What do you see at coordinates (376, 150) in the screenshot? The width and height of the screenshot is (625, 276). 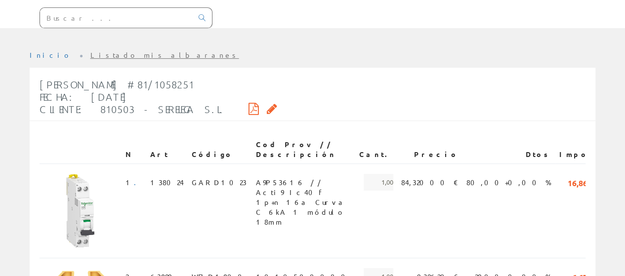 I see `th: Cant.` at bounding box center [376, 150].